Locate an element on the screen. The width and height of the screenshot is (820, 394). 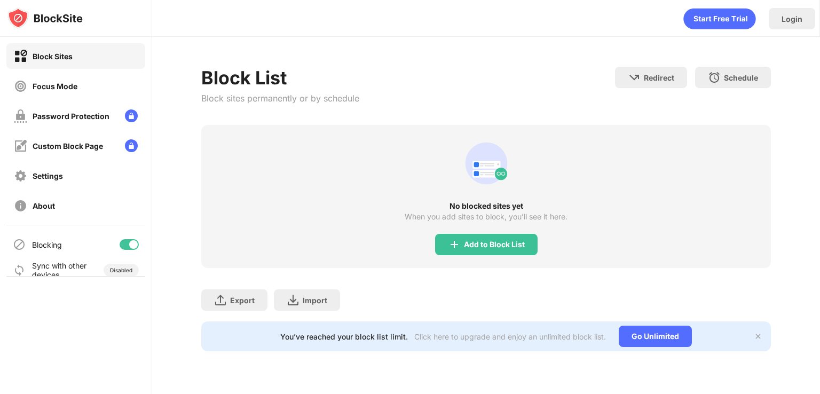
div: Click here to upgrade and enjoy an unlimited block list. is located at coordinates (510, 336).